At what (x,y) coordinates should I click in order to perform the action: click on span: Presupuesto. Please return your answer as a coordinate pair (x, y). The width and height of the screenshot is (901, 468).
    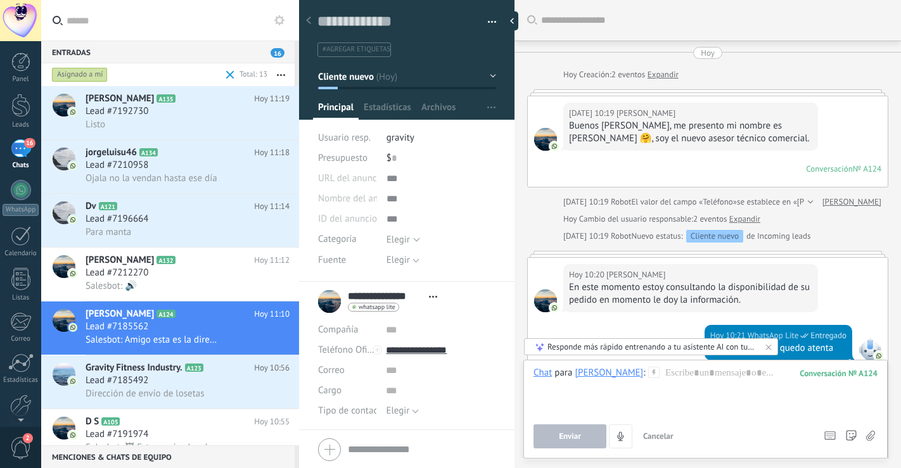
    Looking at the image, I should click on (343, 158).